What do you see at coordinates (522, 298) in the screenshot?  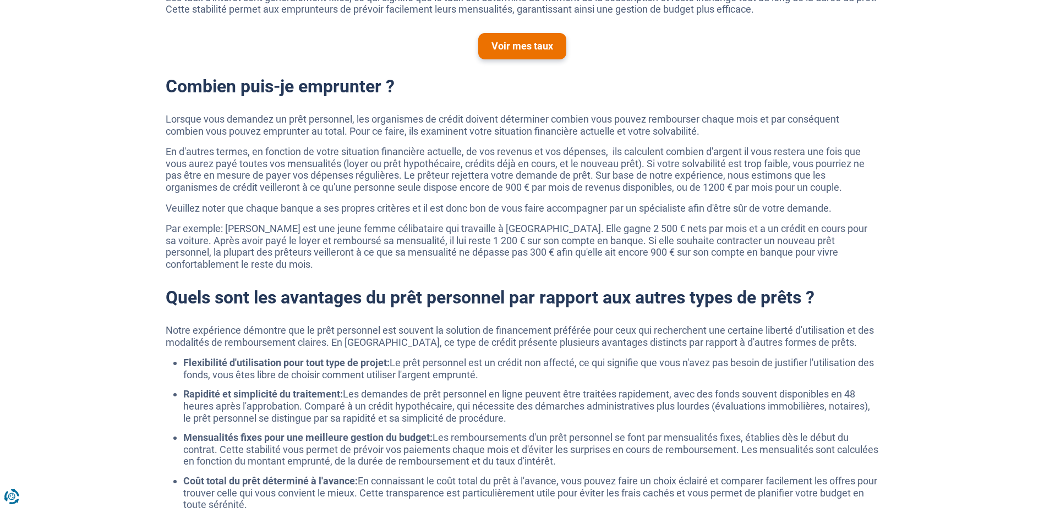 I see `h2: Quels sont les avantages du prêt personnel par rapport aux autres types de prêts ?` at bounding box center [522, 298].